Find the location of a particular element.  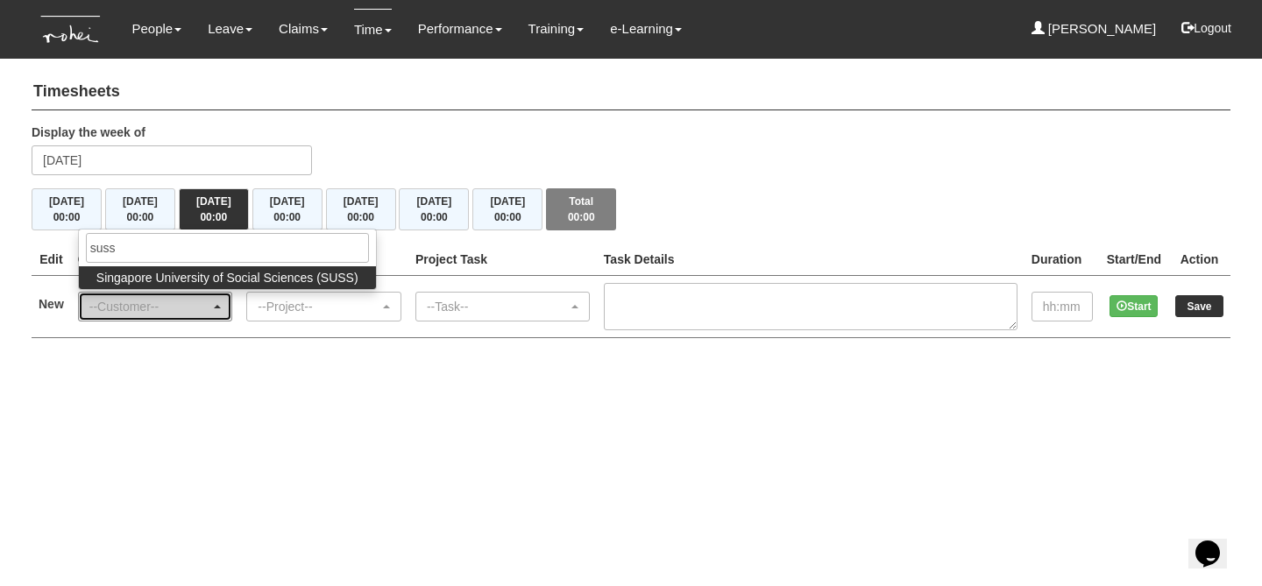

label: Display the week of is located at coordinates (89, 132).